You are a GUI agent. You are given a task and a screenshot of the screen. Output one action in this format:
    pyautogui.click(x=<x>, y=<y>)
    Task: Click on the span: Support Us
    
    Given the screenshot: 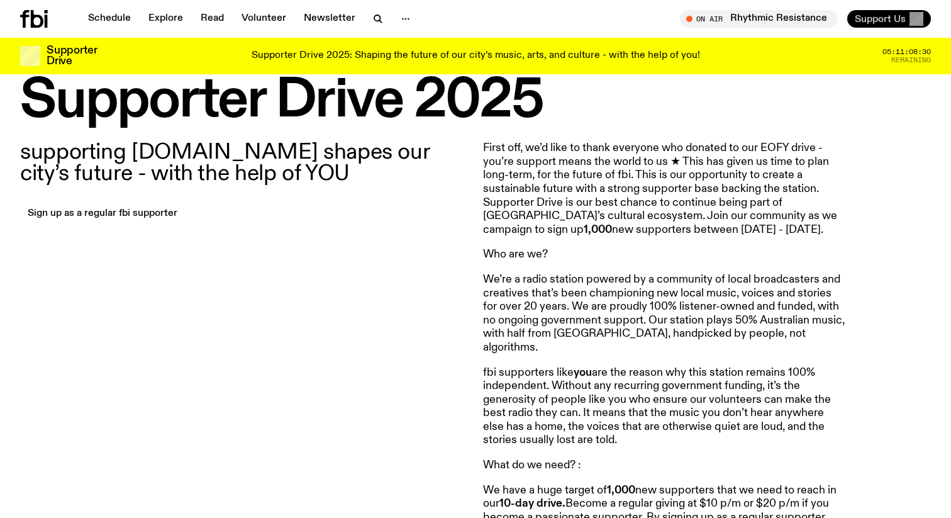 What is the action you would take?
    pyautogui.click(x=880, y=19)
    